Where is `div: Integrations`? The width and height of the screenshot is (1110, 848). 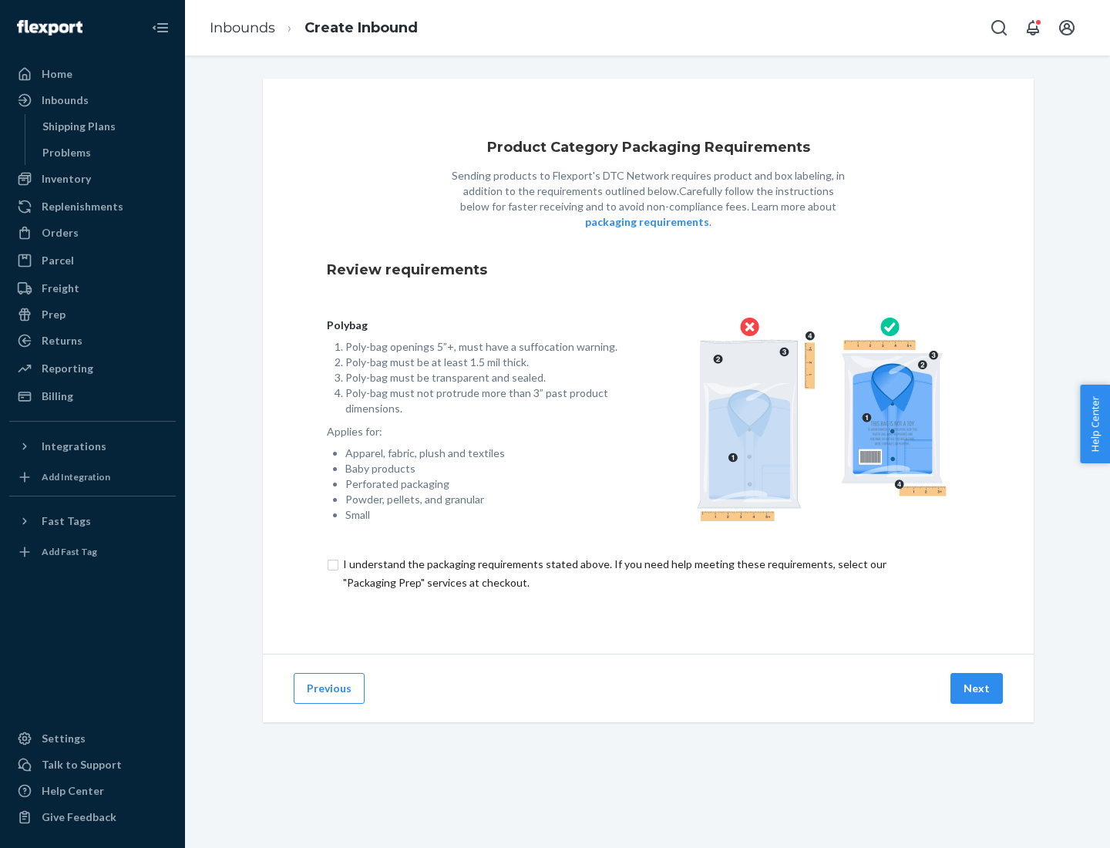 div: Integrations is located at coordinates (74, 446).